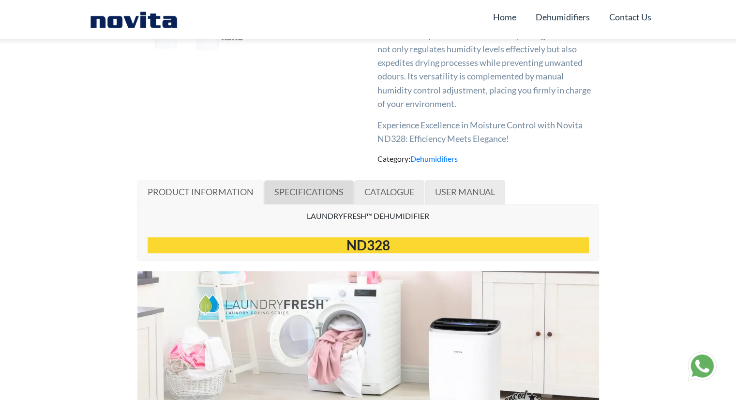 The height and width of the screenshot is (400, 736). I want to click on span: USER MANUAL, so click(465, 192).